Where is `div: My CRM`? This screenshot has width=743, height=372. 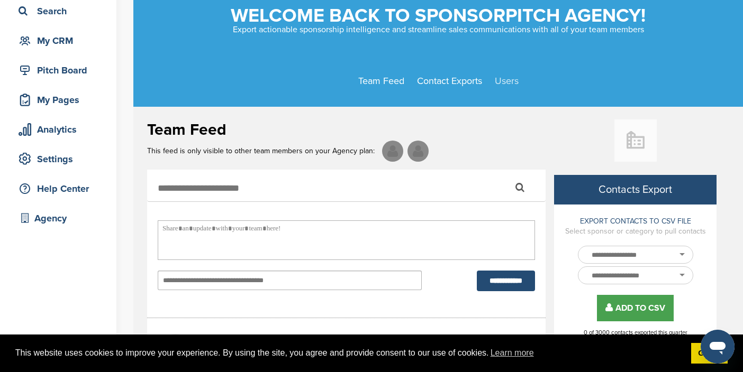
div: My CRM is located at coordinates (61, 41).